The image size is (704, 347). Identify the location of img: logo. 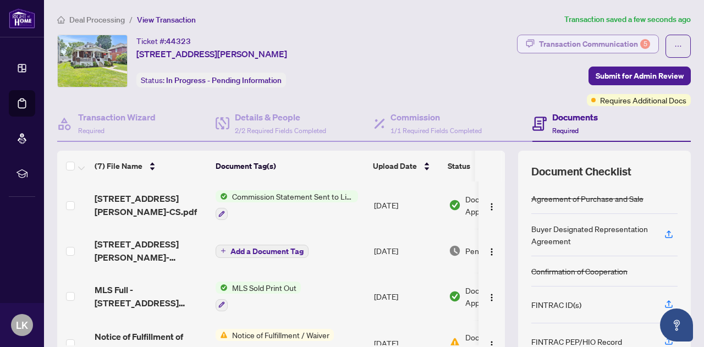
(22, 18).